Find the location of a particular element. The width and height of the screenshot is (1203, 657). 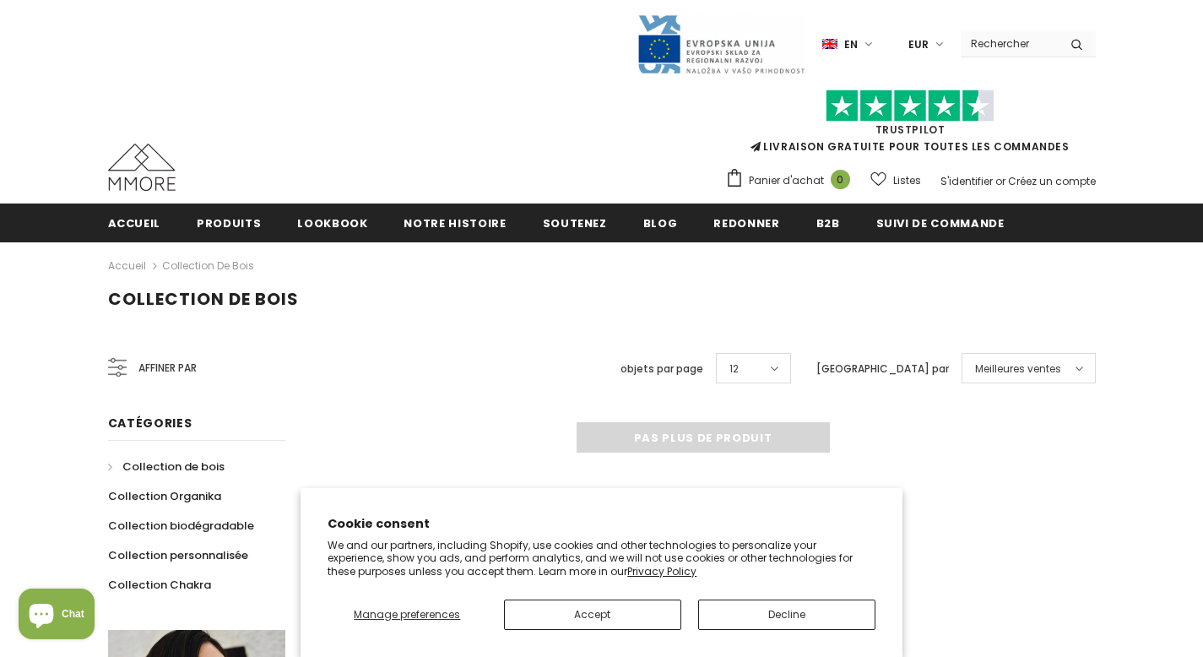

span: Accueil is located at coordinates (134, 223).